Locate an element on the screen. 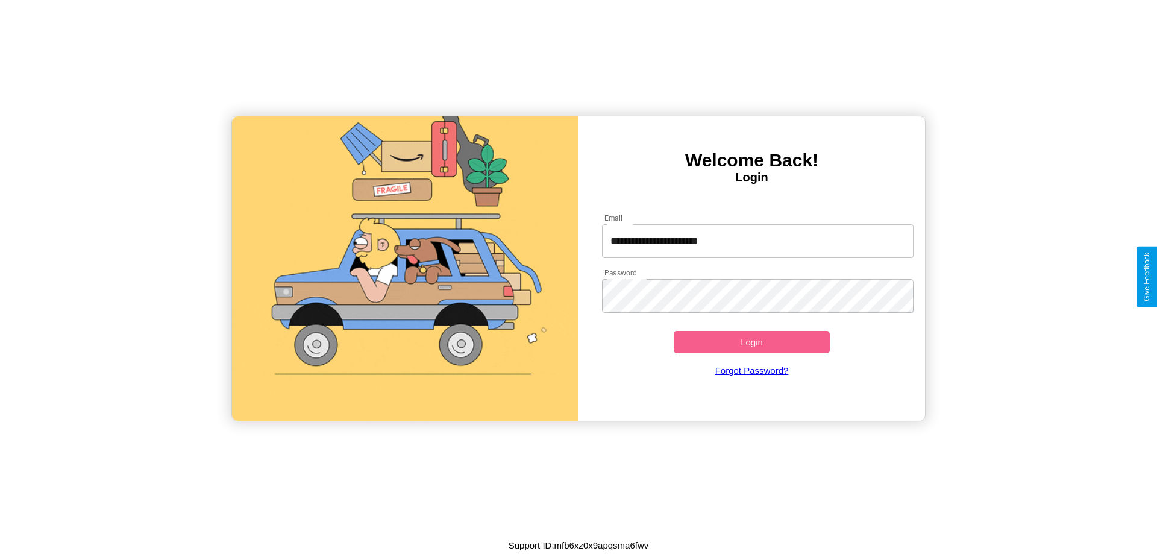  button: Login is located at coordinates (752, 342).